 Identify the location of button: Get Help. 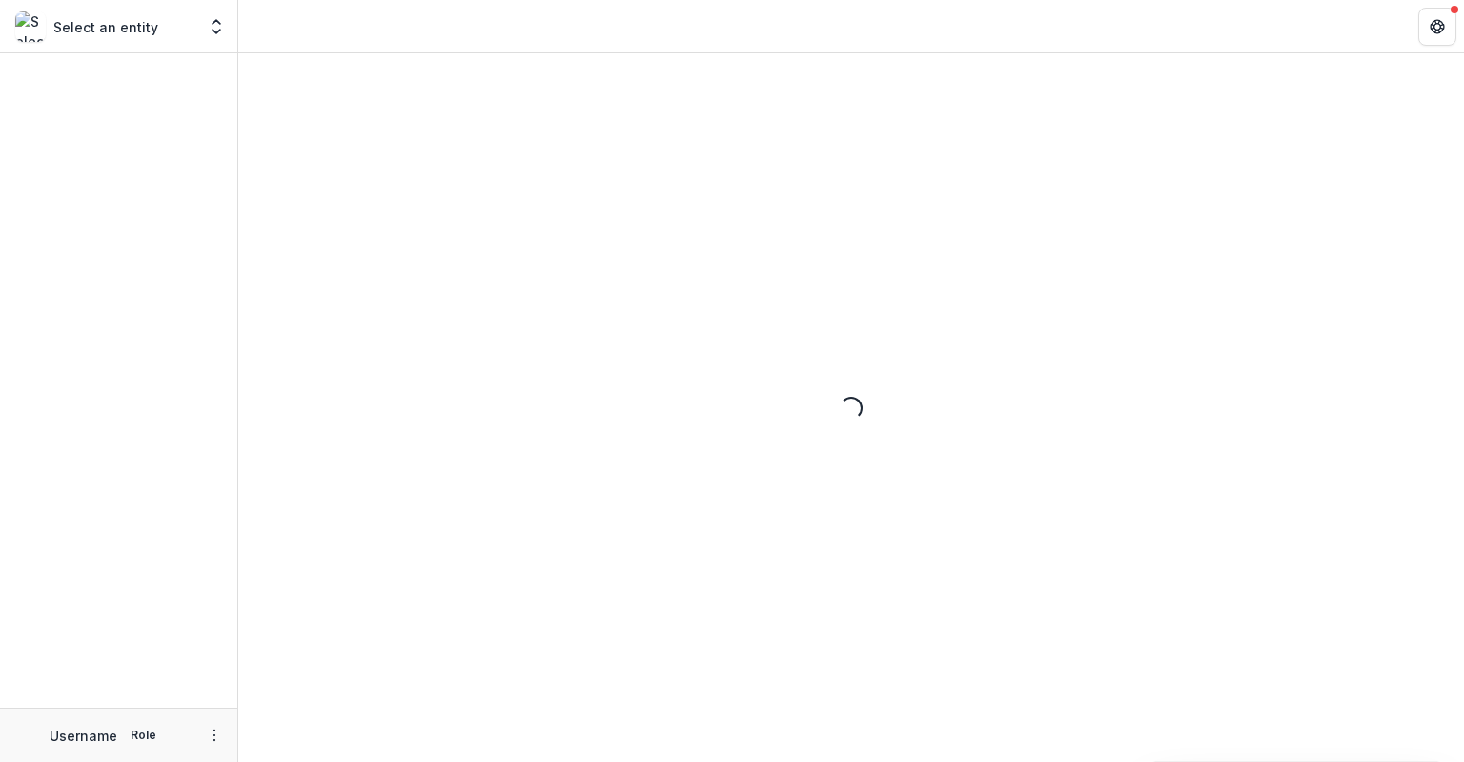
(1437, 27).